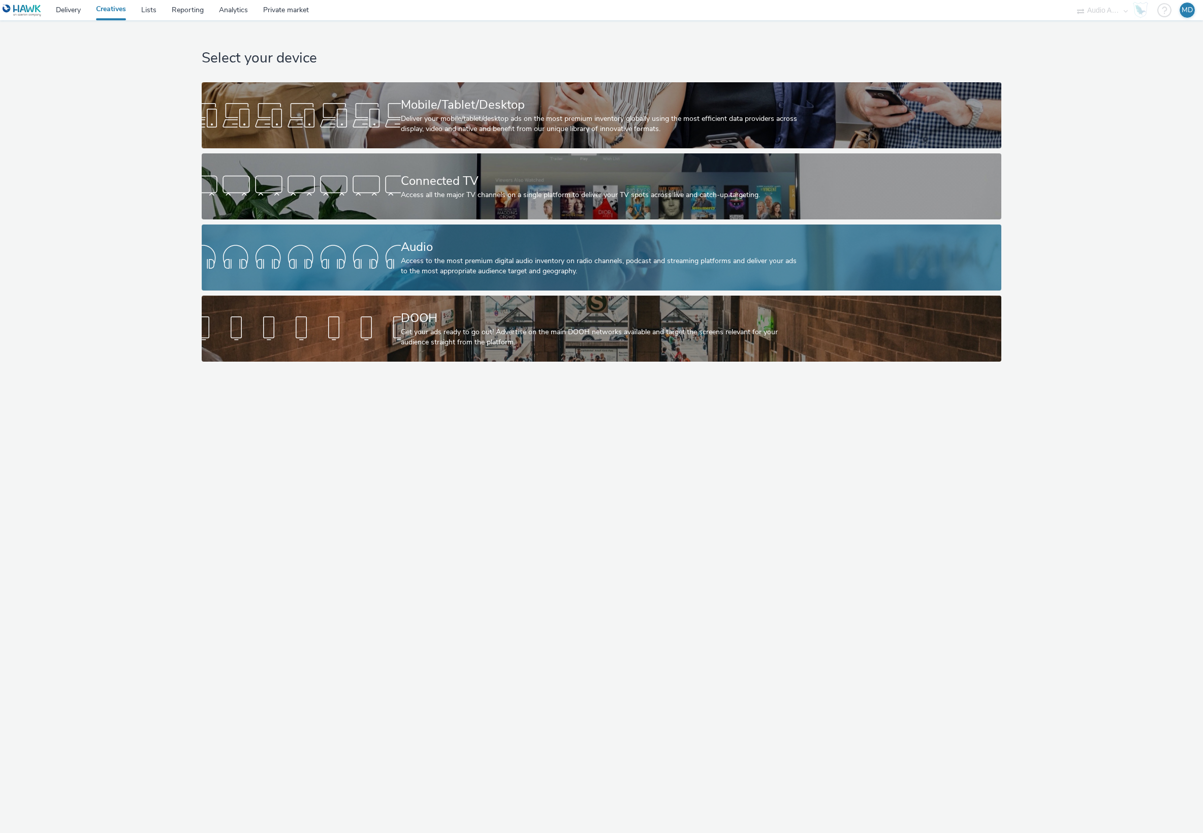 The width and height of the screenshot is (1203, 833). I want to click on h1: Select your device, so click(602, 58).